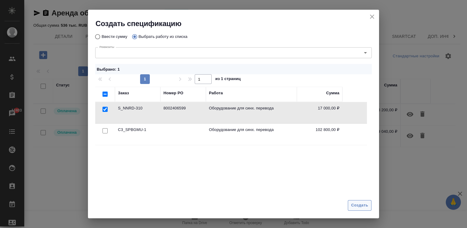 This screenshot has width=467, height=228. I want to click on span: из 1 страниц, so click(228, 79).